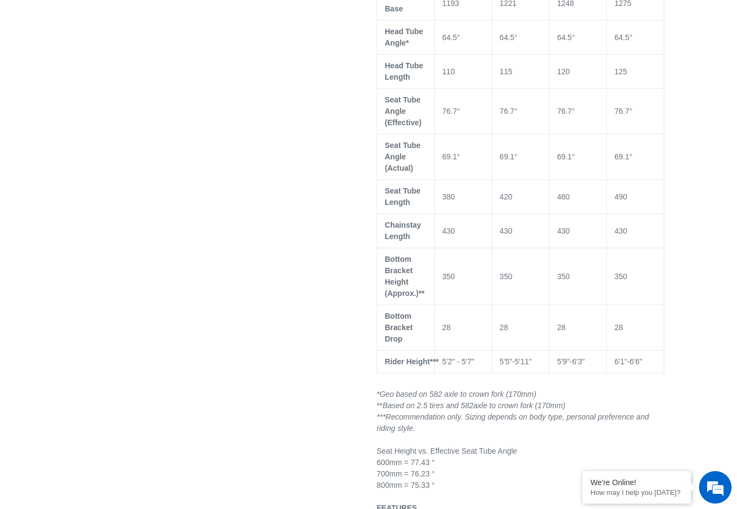  What do you see at coordinates (106, 315) in the screenshot?
I see `textarea: Type your message and hit 'Enter'` at bounding box center [106, 315].